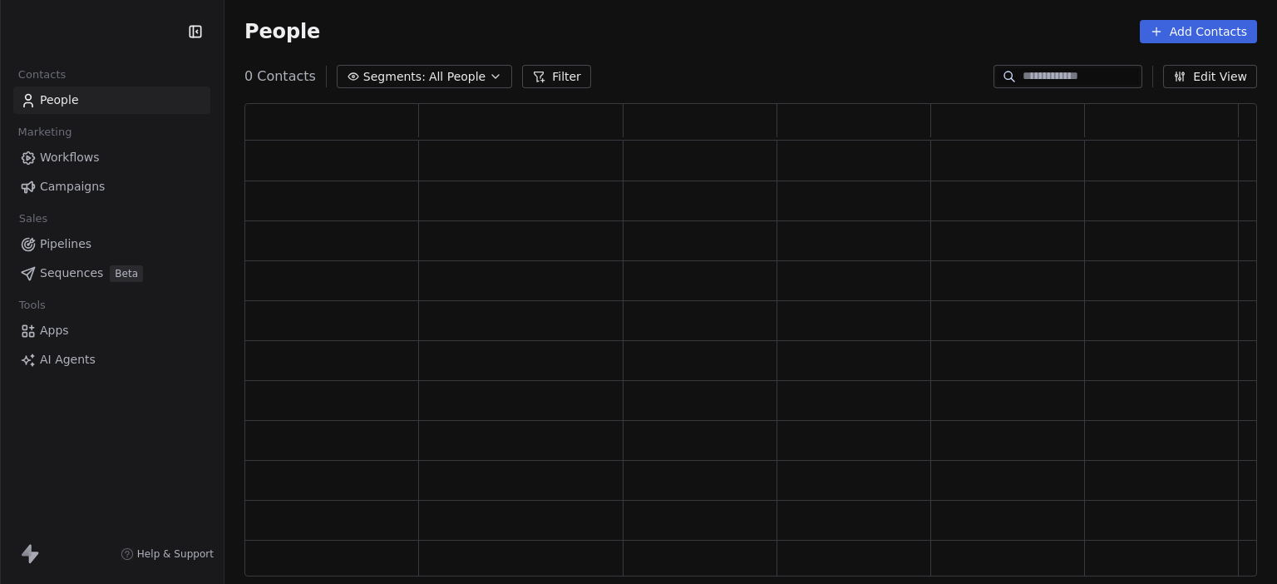 Image resolution: width=1277 pixels, height=584 pixels. Describe the element at coordinates (72, 273) in the screenshot. I see `span: Sequences` at that location.